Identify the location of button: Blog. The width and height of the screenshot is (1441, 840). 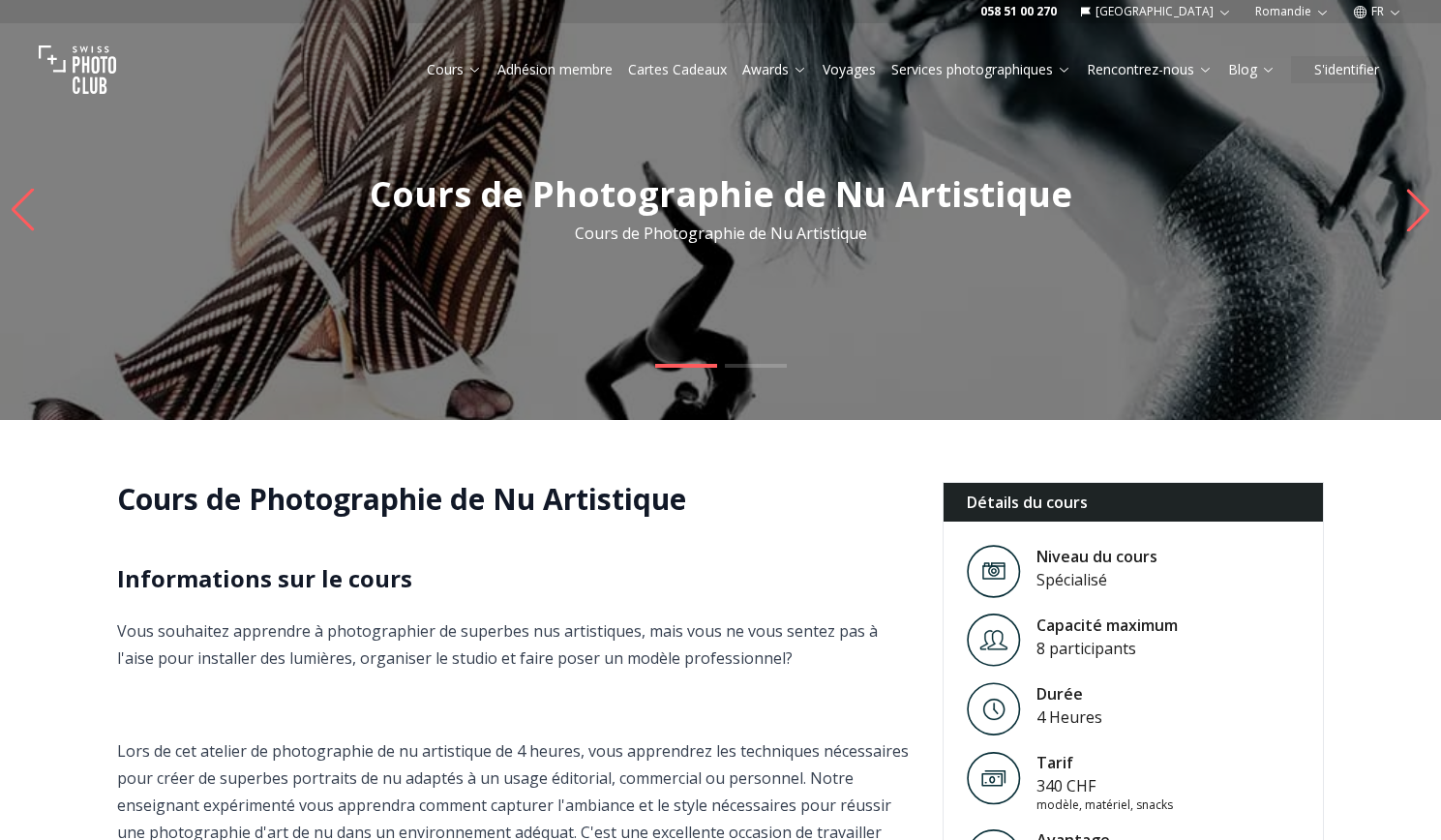
(1251, 70).